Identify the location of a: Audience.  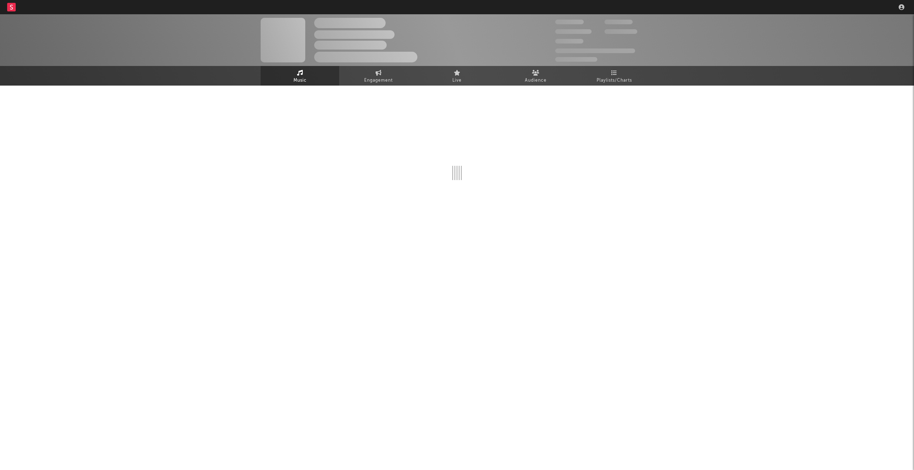
(535, 76).